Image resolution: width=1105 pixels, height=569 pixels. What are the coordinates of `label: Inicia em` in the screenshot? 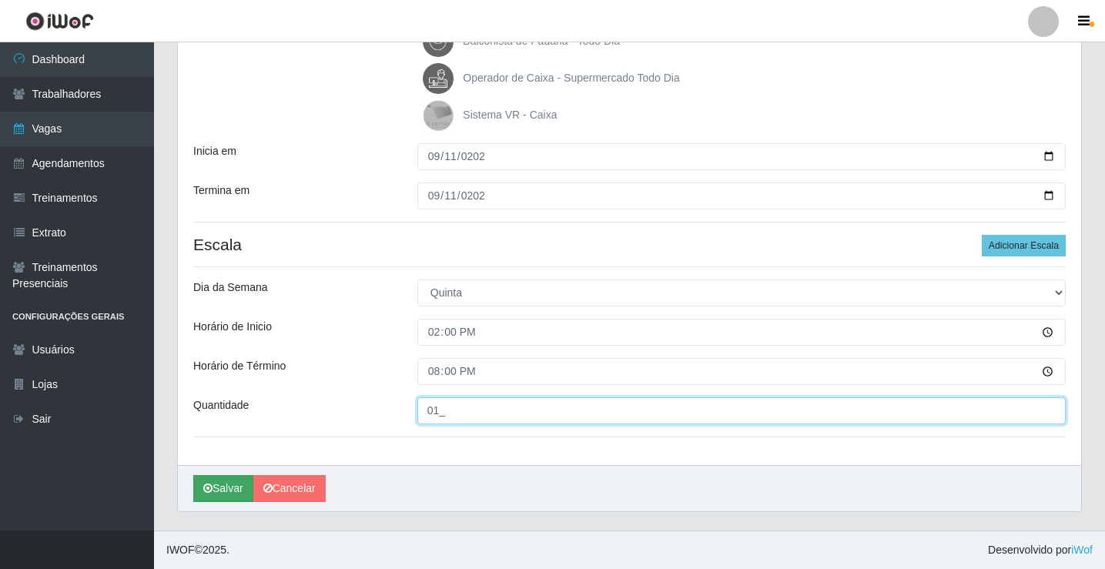 It's located at (215, 151).